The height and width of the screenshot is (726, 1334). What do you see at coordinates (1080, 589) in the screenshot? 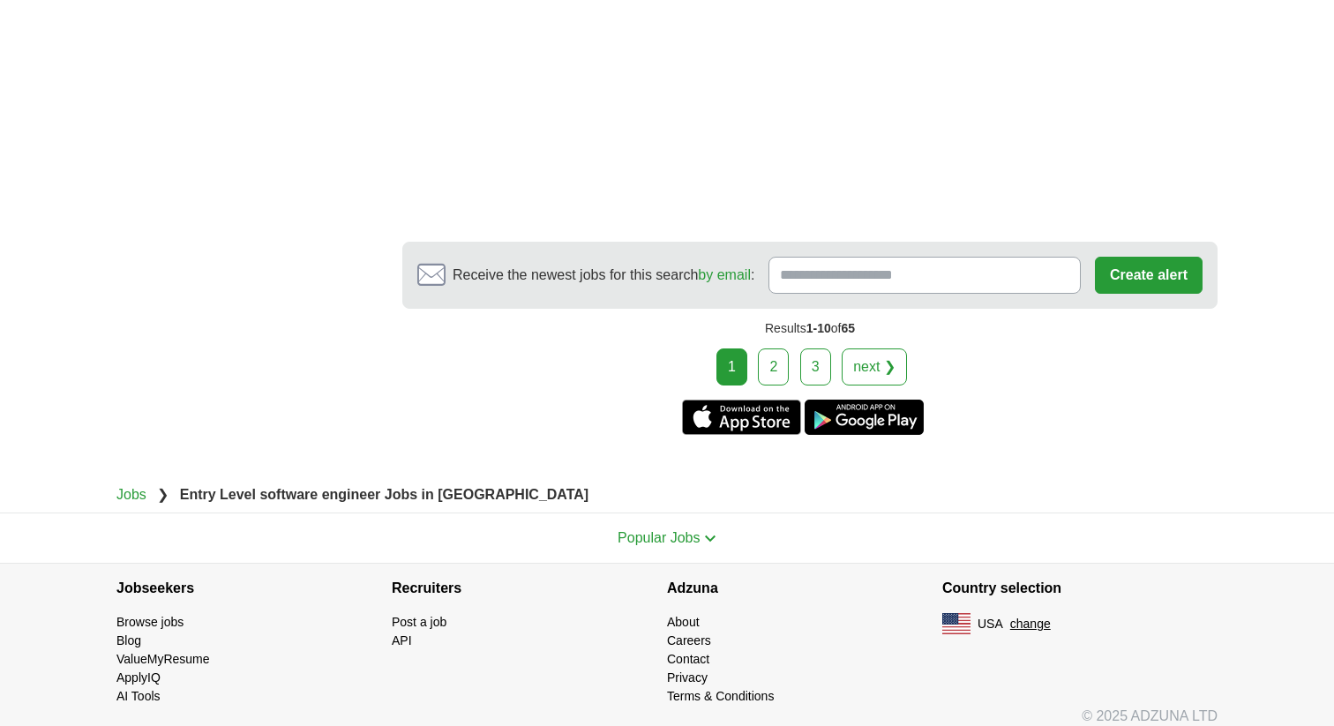
I see `h4: Country selection` at bounding box center [1080, 589].